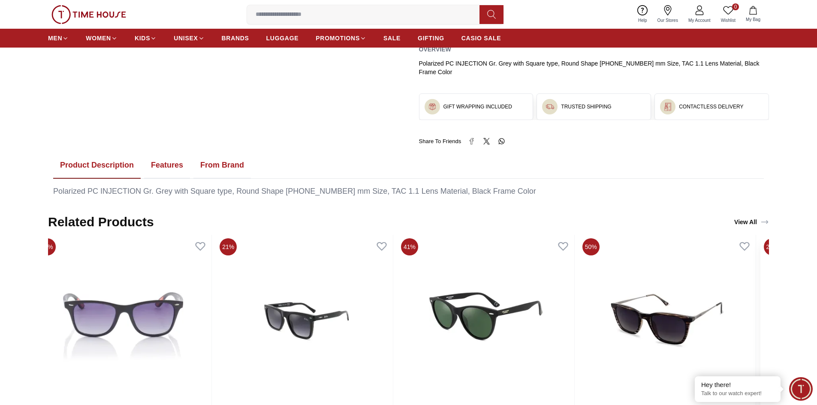 The image size is (817, 405). I want to click on span: My Account, so click(700, 20).